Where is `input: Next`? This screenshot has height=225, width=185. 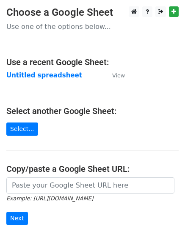
input: Next is located at coordinates (17, 218).